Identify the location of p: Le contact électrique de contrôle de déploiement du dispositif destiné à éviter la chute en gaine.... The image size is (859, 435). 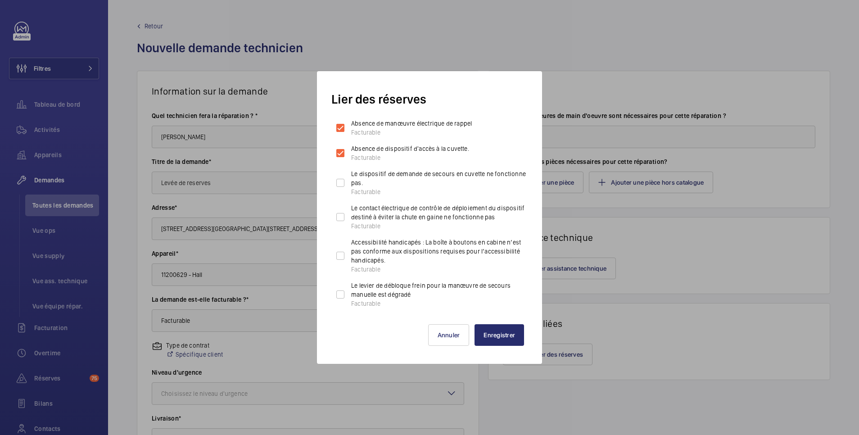
(440, 213).